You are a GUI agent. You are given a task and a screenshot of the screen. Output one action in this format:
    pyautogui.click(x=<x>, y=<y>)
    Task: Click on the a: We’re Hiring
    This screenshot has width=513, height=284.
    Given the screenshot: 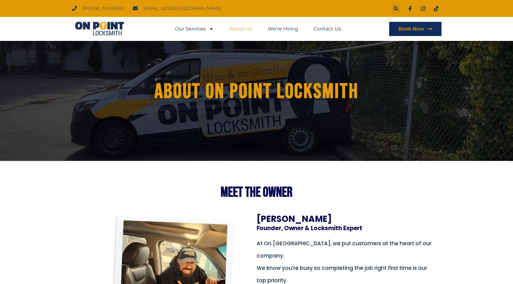 What is the action you would take?
    pyautogui.click(x=283, y=29)
    